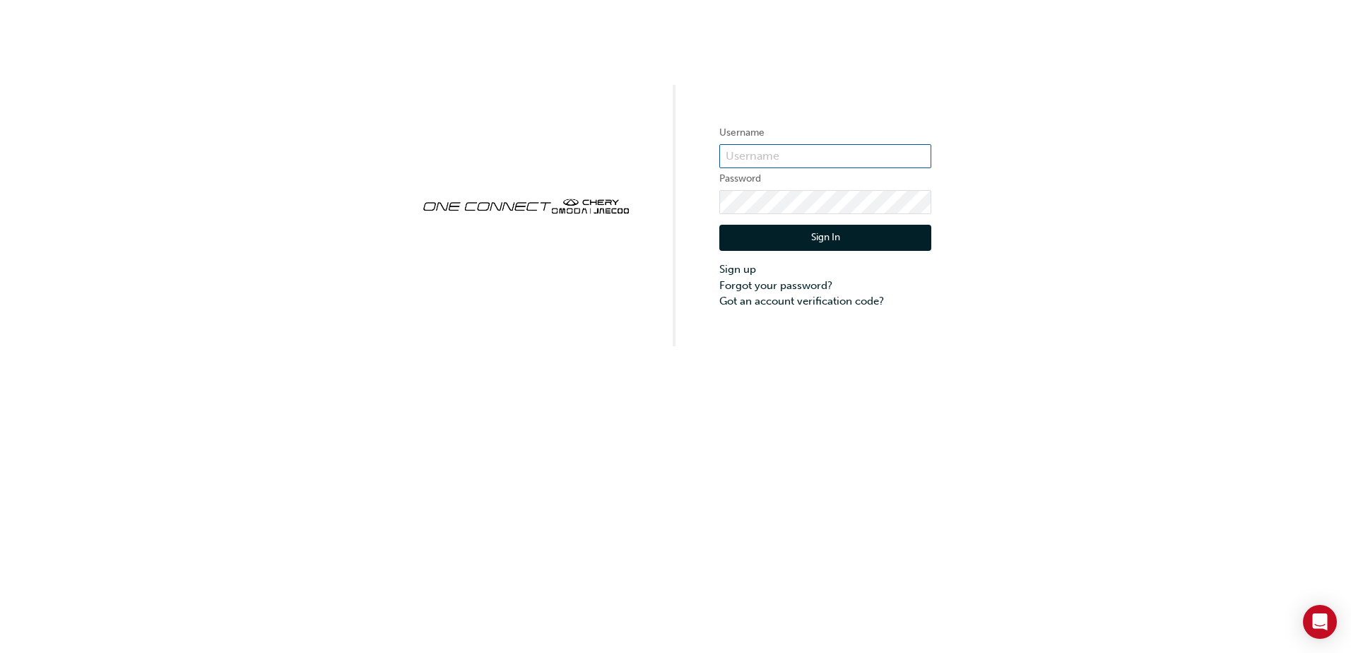 The image size is (1351, 653). Describe the element at coordinates (825, 179) in the screenshot. I see `label: Password` at that location.